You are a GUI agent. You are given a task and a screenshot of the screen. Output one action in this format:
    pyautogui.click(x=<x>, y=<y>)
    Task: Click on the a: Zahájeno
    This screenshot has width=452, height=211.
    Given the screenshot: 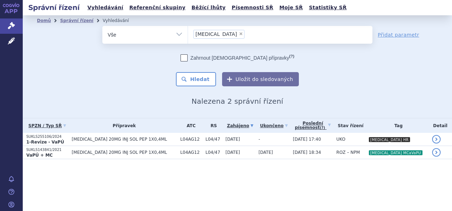 What is the action you would take?
    pyautogui.click(x=240, y=126)
    